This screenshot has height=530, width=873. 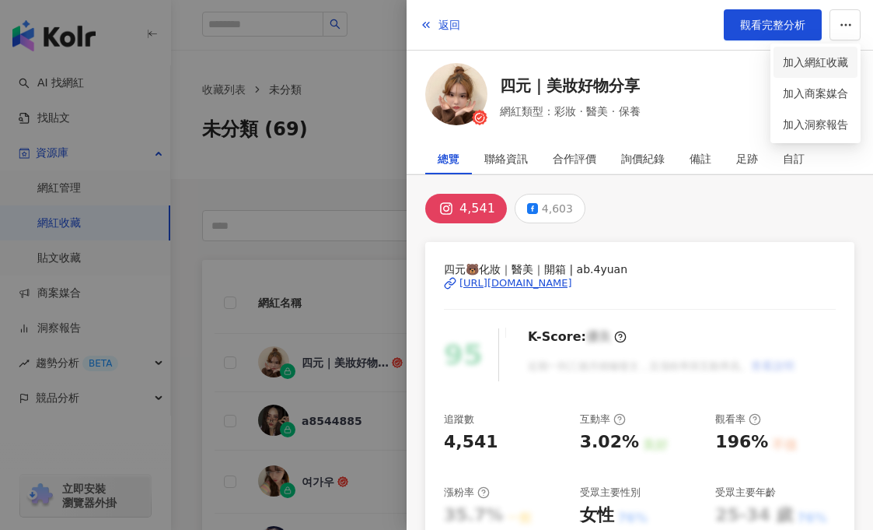 What do you see at coordinates (701, 159) in the screenshot?
I see `div: 備註` at bounding box center [701, 159].